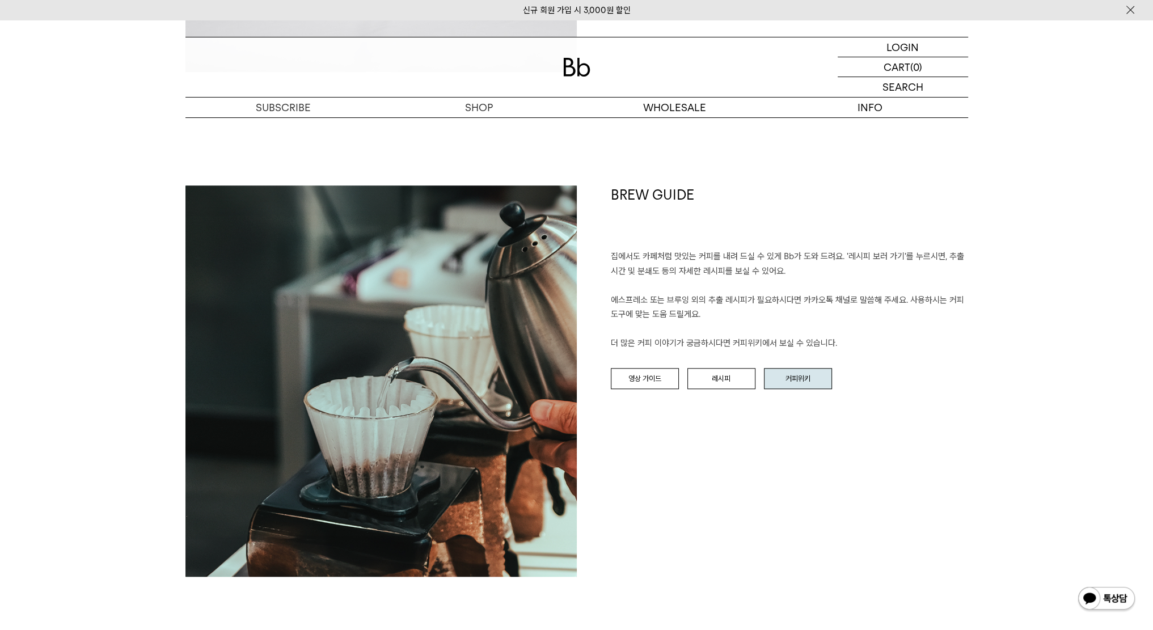  I want to click on a: CART (0), so click(903, 67).